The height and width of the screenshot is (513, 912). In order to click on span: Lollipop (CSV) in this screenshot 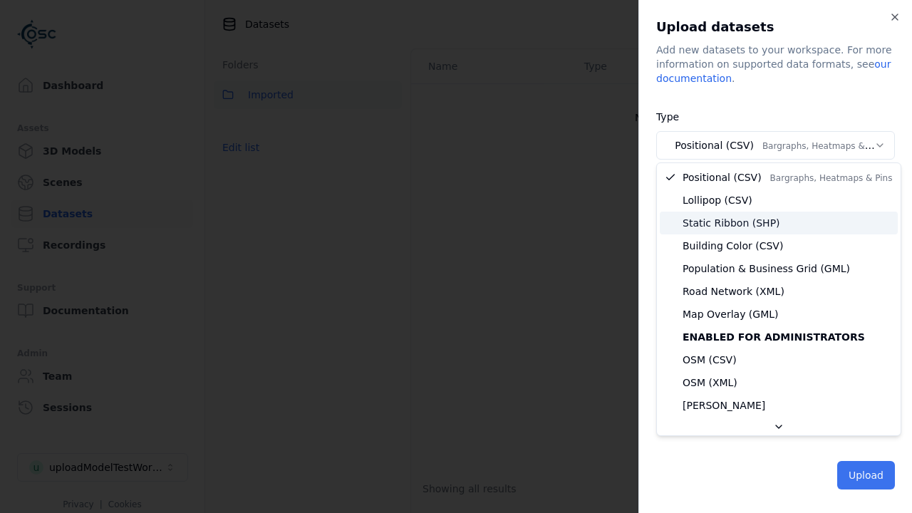, I will do `click(717, 200)`.